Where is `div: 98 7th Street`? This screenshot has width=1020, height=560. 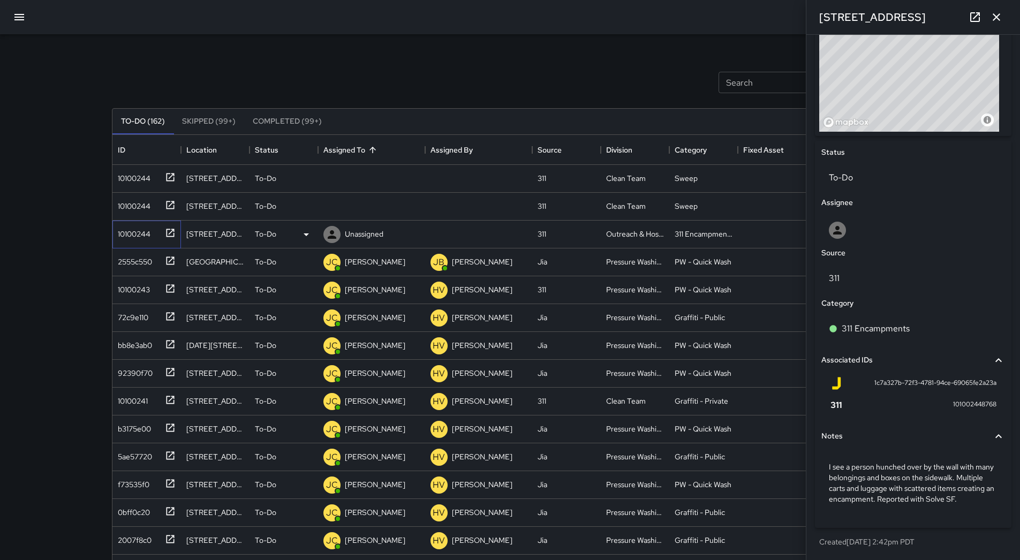
div: 98 7th Street is located at coordinates (215, 178).